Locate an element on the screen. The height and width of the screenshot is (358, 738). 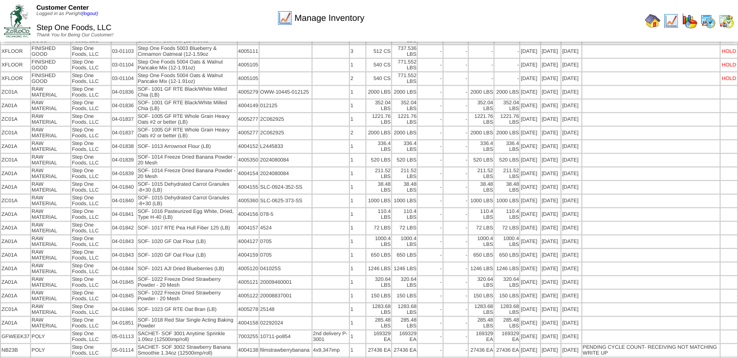
div: HOLD is located at coordinates (729, 51).